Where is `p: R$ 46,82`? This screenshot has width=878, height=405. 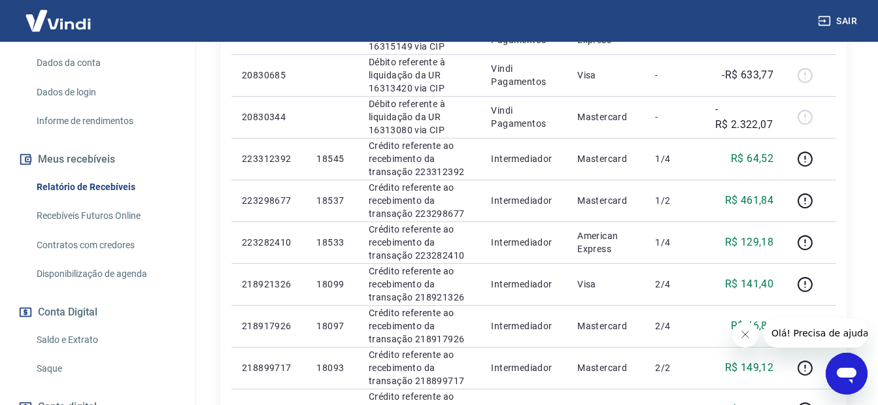
p: R$ 46,82 is located at coordinates (752, 326).